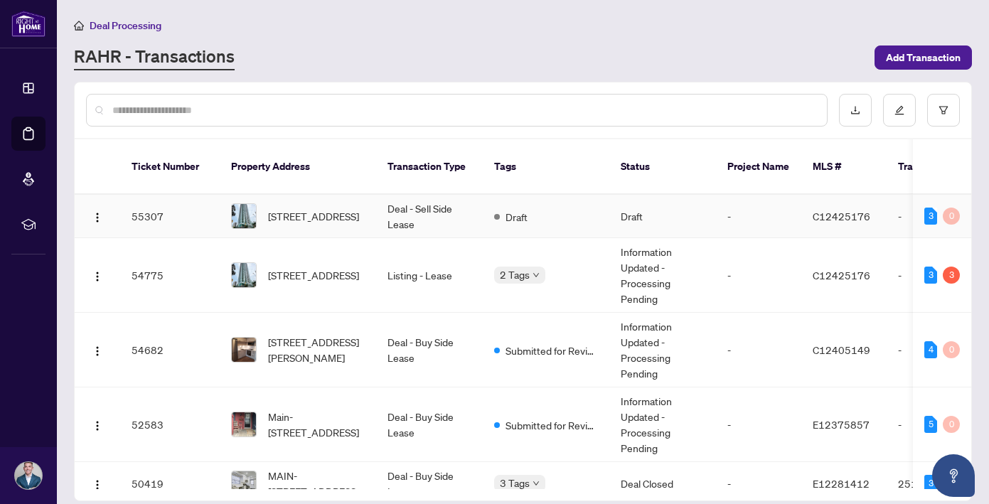  Describe the element at coordinates (758, 167) in the screenshot. I see `th: Project Name` at that location.